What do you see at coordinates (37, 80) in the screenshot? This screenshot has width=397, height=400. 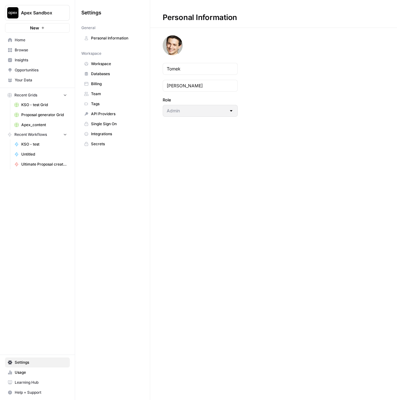 I see `a: Your Data` at bounding box center [37, 80].